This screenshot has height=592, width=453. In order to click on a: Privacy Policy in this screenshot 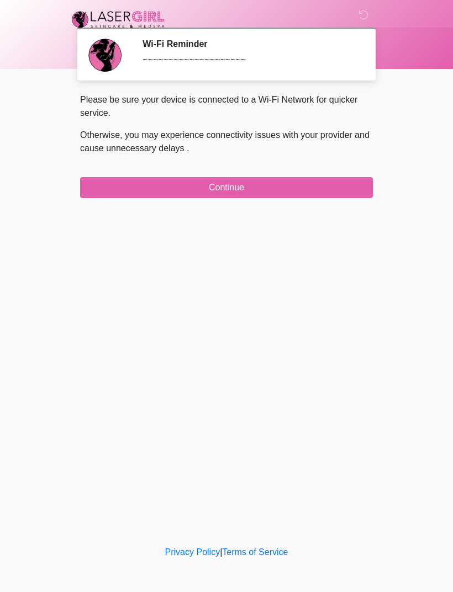, I will do `click(193, 552)`.